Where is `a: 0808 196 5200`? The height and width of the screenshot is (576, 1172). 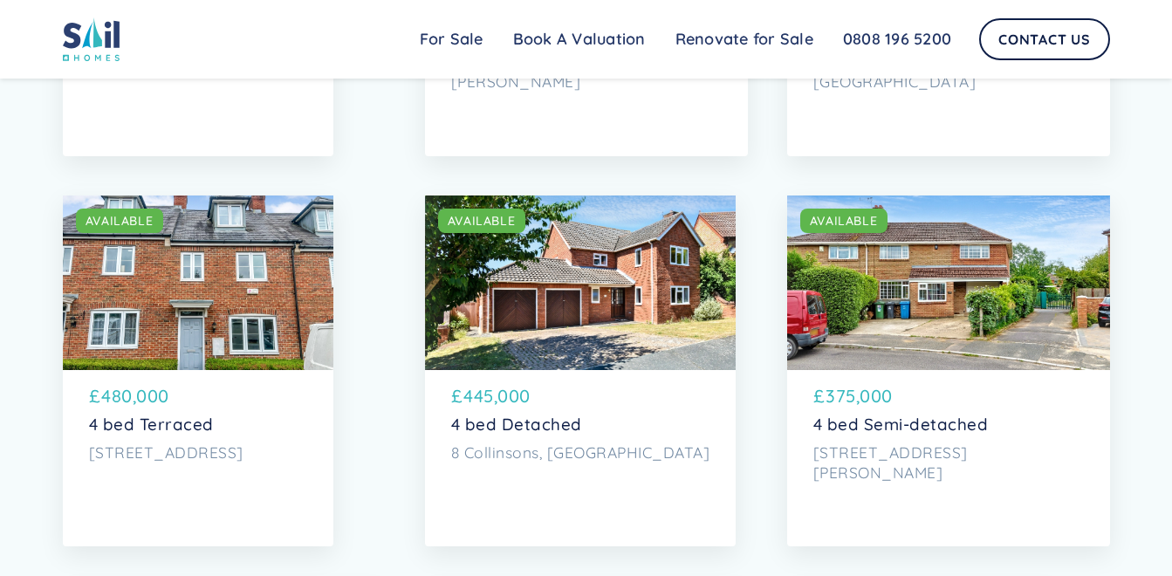 a: 0808 196 5200 is located at coordinates (897, 39).